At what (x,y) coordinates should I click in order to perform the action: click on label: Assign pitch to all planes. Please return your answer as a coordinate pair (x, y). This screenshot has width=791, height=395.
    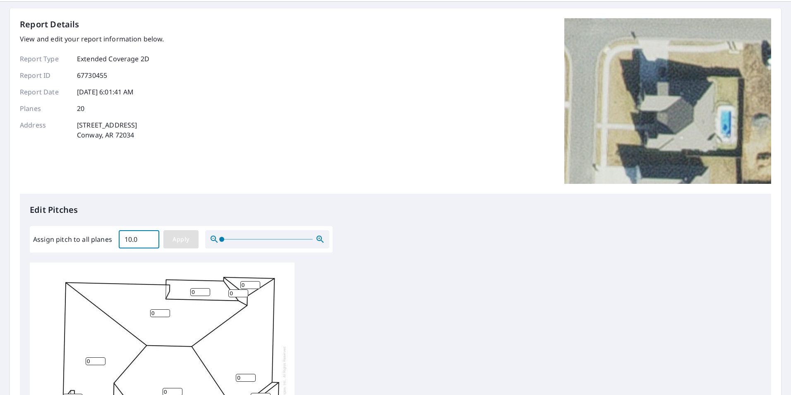
    Looking at the image, I should click on (72, 239).